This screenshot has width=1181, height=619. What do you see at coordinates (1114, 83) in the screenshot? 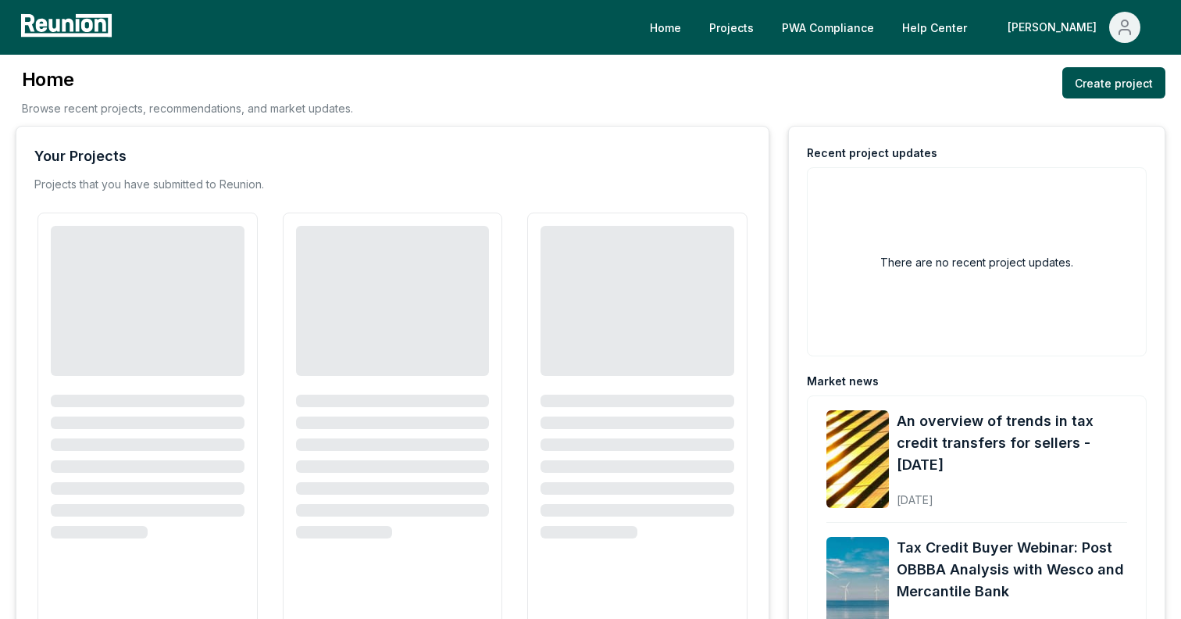
I see `a: Create project` at bounding box center [1114, 83].